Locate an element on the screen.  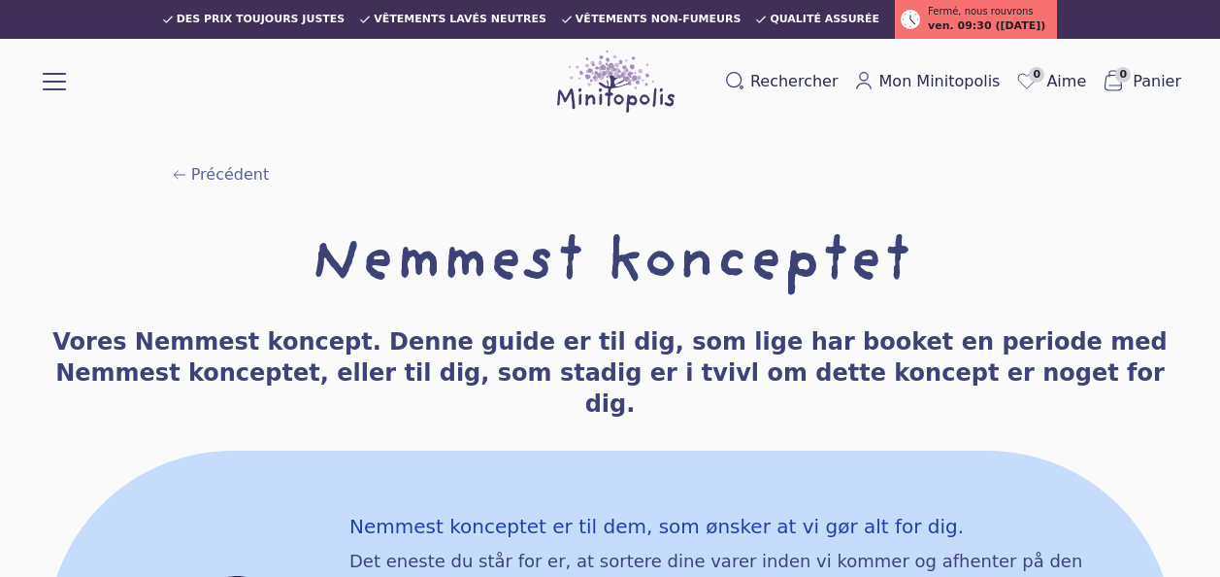
span: Précédent is located at coordinates (230, 175).